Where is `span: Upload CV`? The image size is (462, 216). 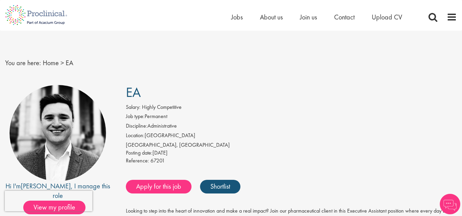 span: Upload CV is located at coordinates (387, 17).